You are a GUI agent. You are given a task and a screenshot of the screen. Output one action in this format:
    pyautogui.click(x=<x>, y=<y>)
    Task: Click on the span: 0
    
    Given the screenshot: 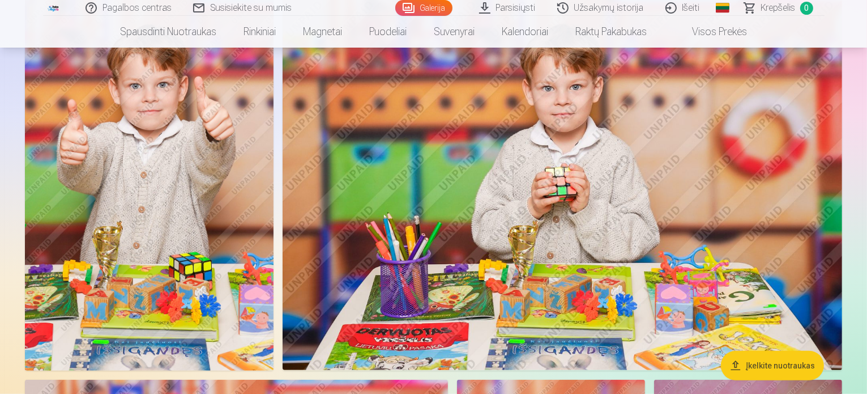 What is the action you would take?
    pyautogui.click(x=807, y=8)
    